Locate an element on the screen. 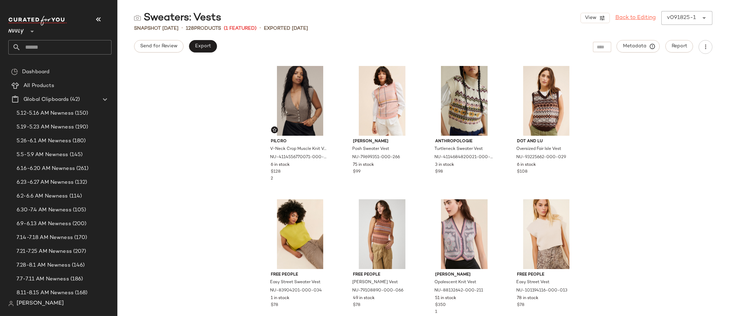 This screenshot has height=316, width=729. img: 79699351_266_b3 is located at coordinates (382, 101).